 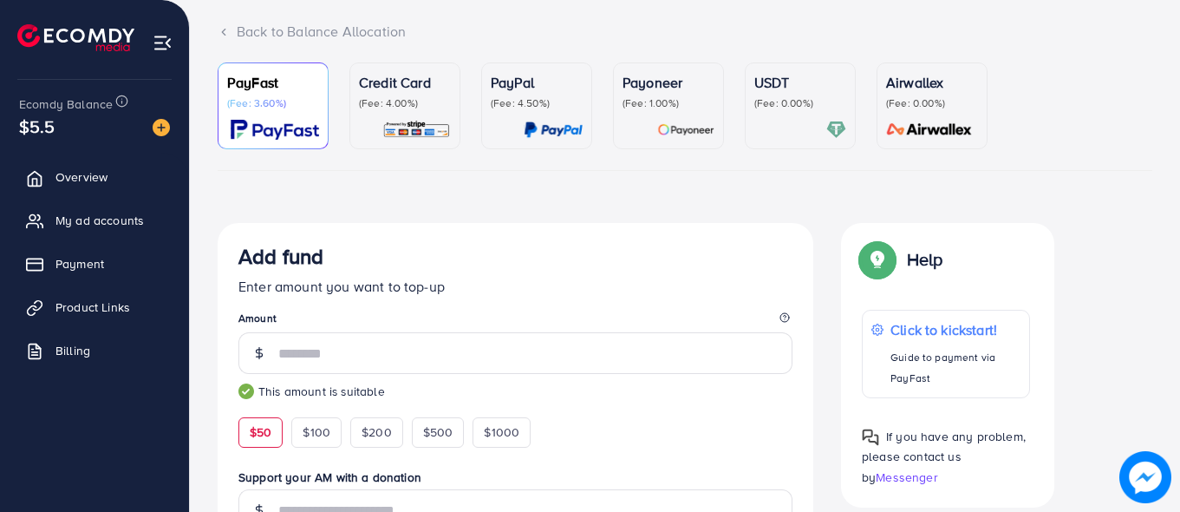 What do you see at coordinates (669, 82) in the screenshot?
I see `p: Payoneer` at bounding box center [669, 82].